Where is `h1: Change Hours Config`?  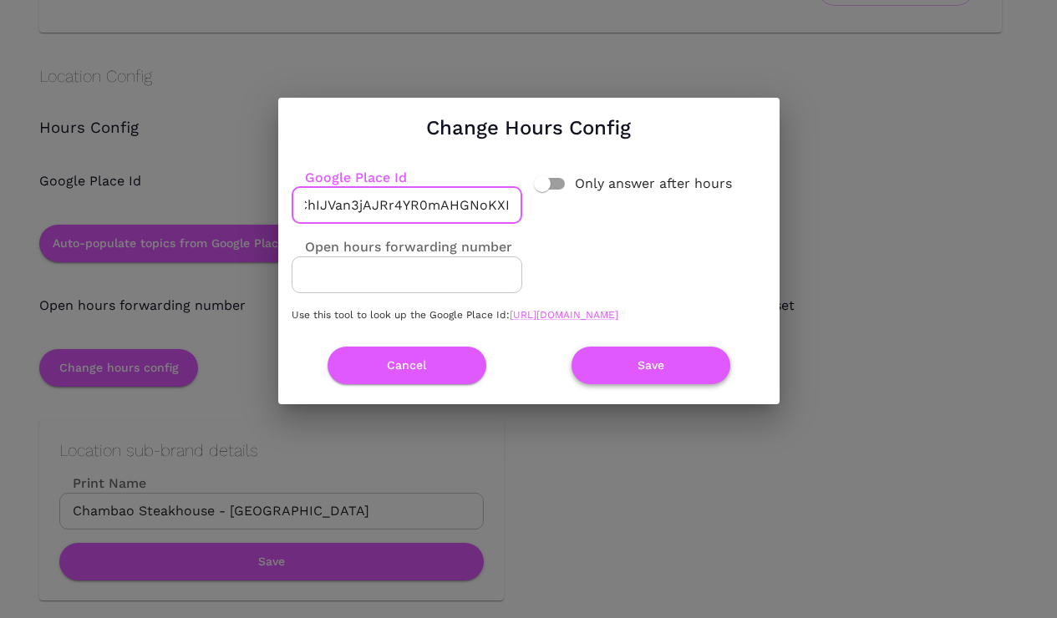 h1: Change Hours Config is located at coordinates (528, 128).